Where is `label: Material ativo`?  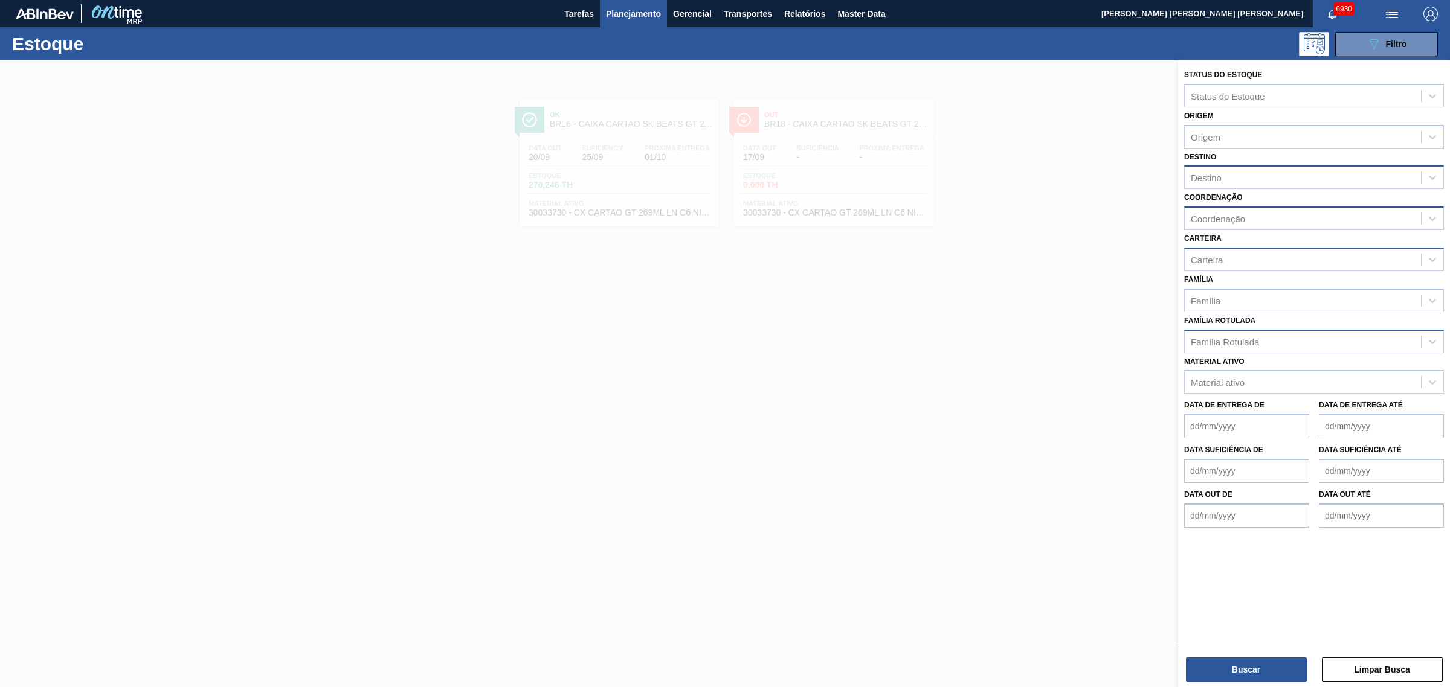
label: Material ativo is located at coordinates (1214, 362).